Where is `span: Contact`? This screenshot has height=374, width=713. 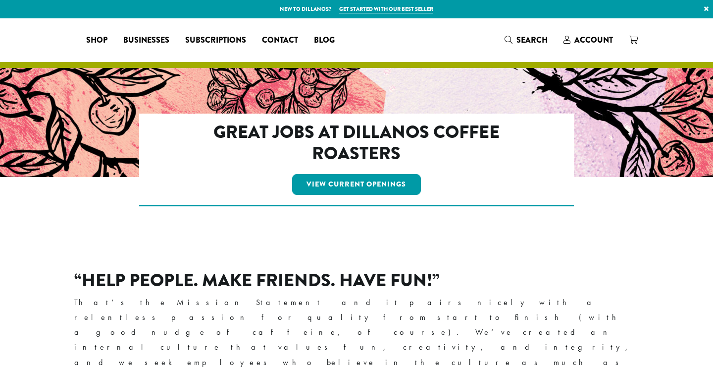
span: Contact is located at coordinates (280, 40).